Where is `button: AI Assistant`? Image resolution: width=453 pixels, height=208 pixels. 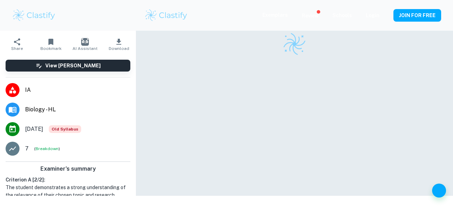
button: AI Assistant is located at coordinates (85, 44).